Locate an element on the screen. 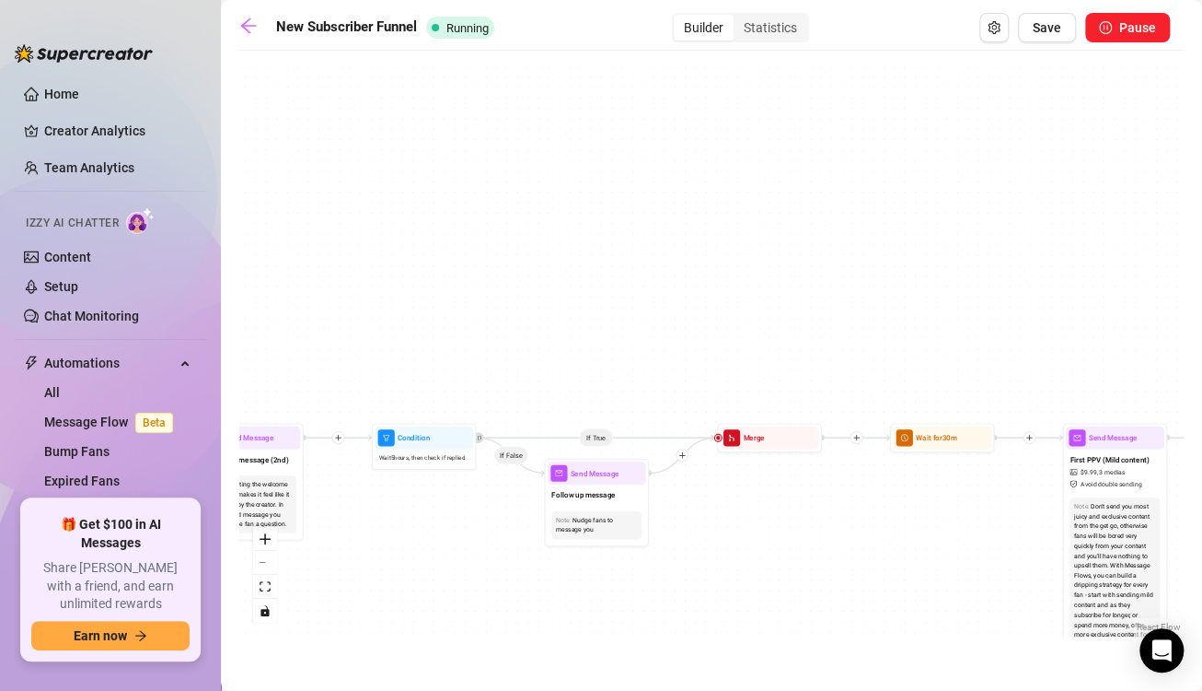  span: Welcome message (2nd) is located at coordinates (247, 459).